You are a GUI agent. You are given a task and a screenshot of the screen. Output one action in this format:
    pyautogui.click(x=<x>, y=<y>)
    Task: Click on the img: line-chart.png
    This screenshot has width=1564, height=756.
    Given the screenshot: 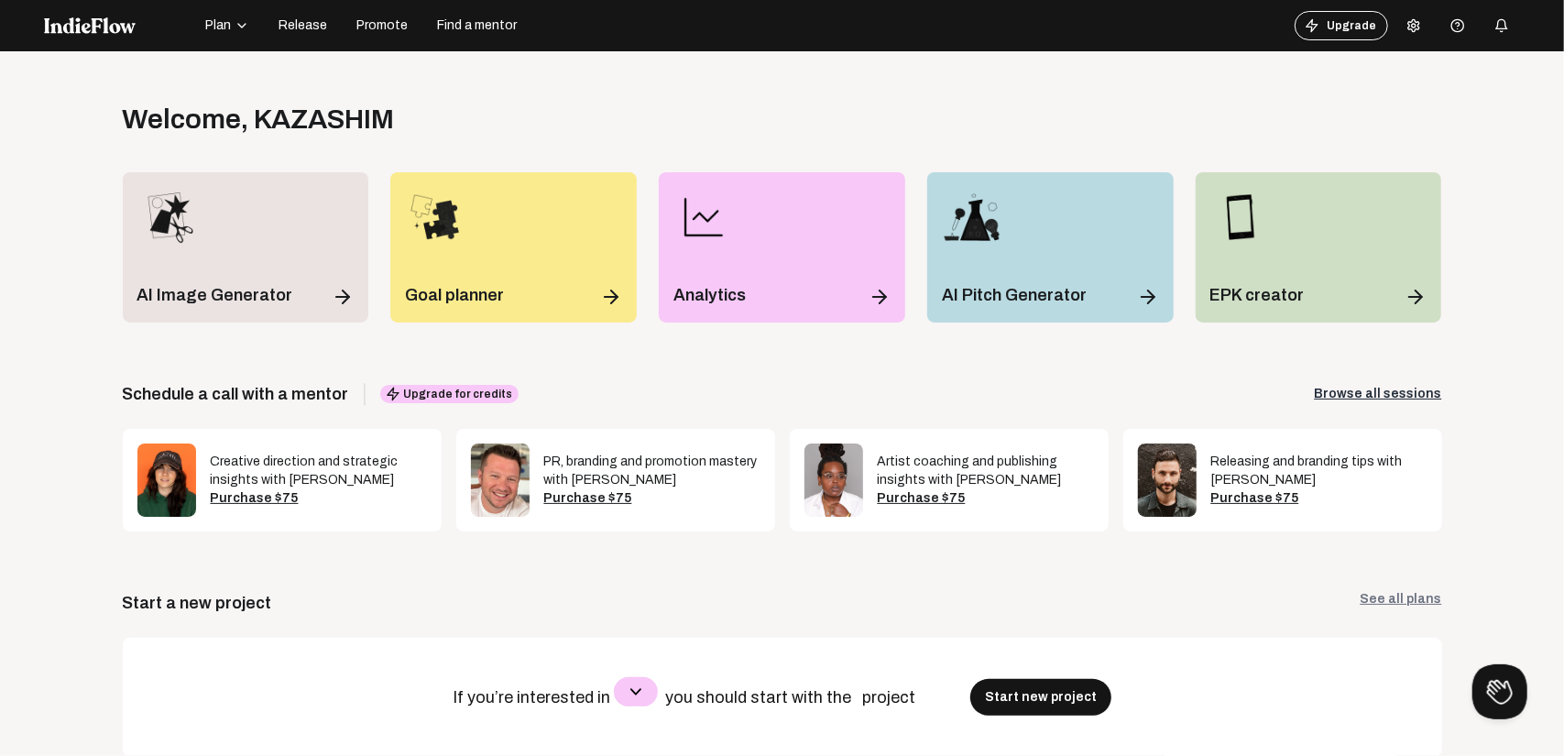 What is the action you would take?
    pyautogui.click(x=704, y=217)
    